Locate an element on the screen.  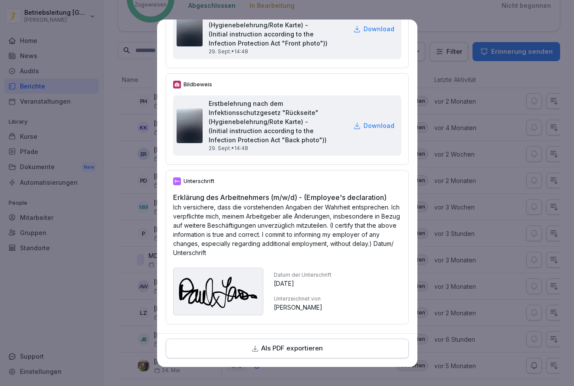
p: Als PDF exportieren is located at coordinates (292, 348).